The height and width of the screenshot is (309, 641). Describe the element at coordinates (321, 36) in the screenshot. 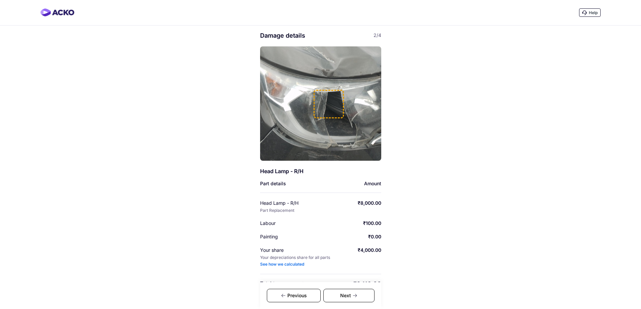

I see `div: Damage details` at that location.